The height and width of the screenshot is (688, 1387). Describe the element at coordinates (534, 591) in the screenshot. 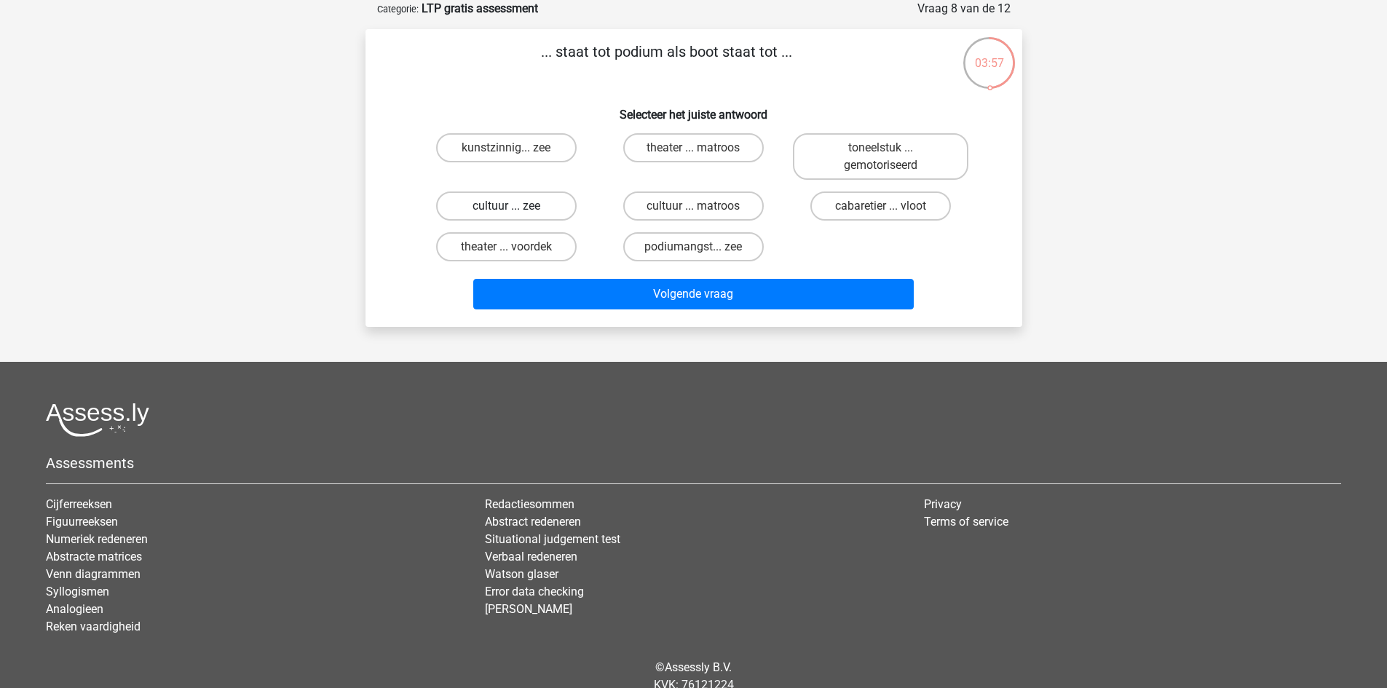

I see `a: Error data checking` at that location.